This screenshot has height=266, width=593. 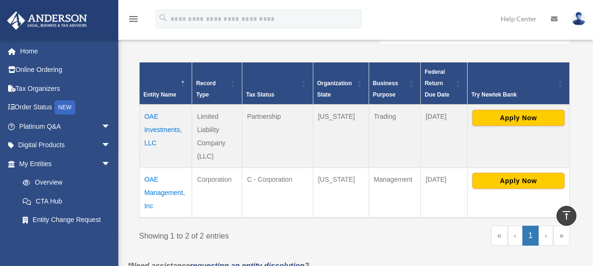 I want to click on th: Organization State: Activate to sort, so click(x=341, y=84).